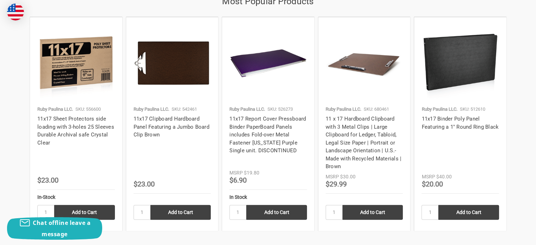 The height and width of the screenshot is (245, 536). I want to click on a: 11 x 17 Hardboard Clipboard with 3 Metal Clips | Large Clipboard for Ledger, Tabloid, Legal Size ..., so click(364, 142).